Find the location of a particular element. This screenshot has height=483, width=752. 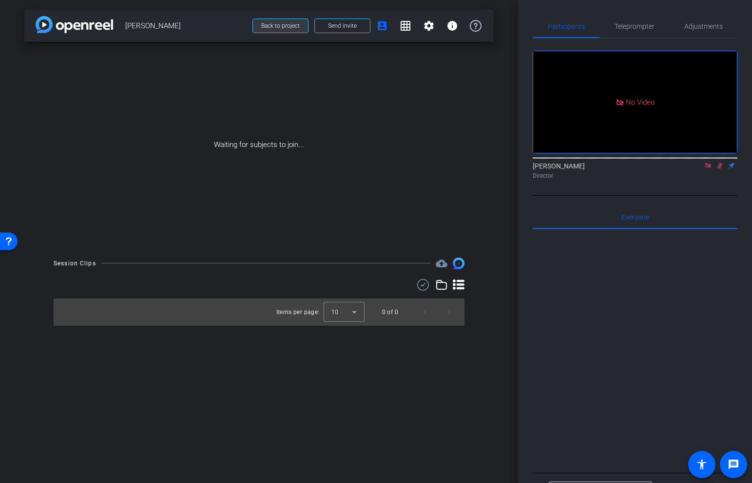

img: app-logo is located at coordinates (74, 24).